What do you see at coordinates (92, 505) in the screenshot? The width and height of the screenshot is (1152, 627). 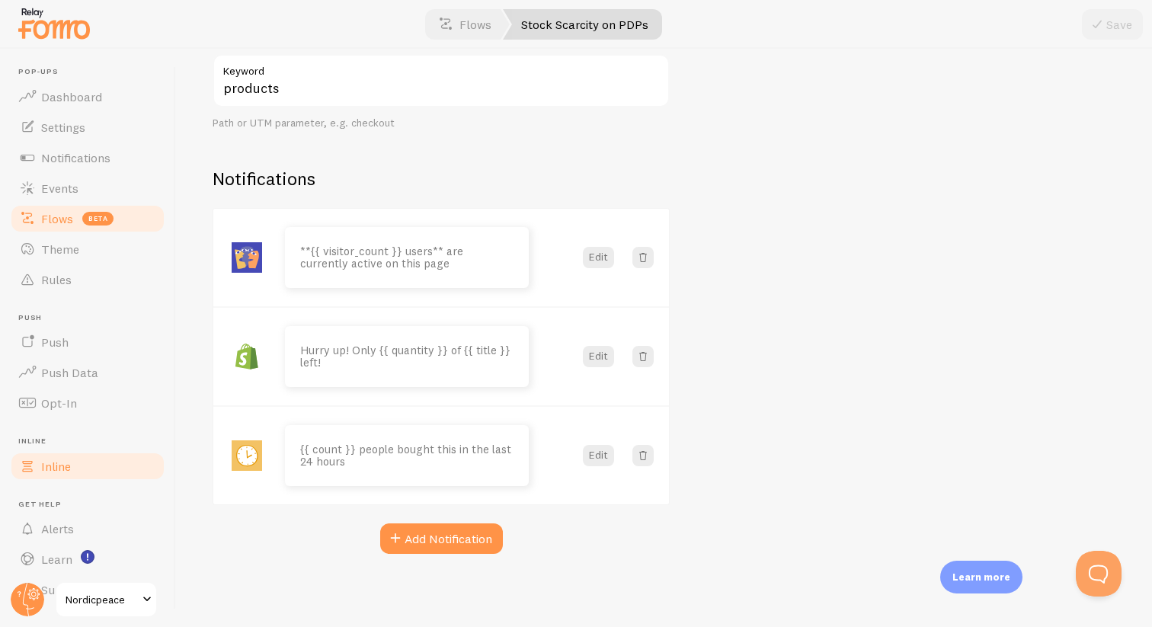 I see `span: Get Help` at bounding box center [92, 505].